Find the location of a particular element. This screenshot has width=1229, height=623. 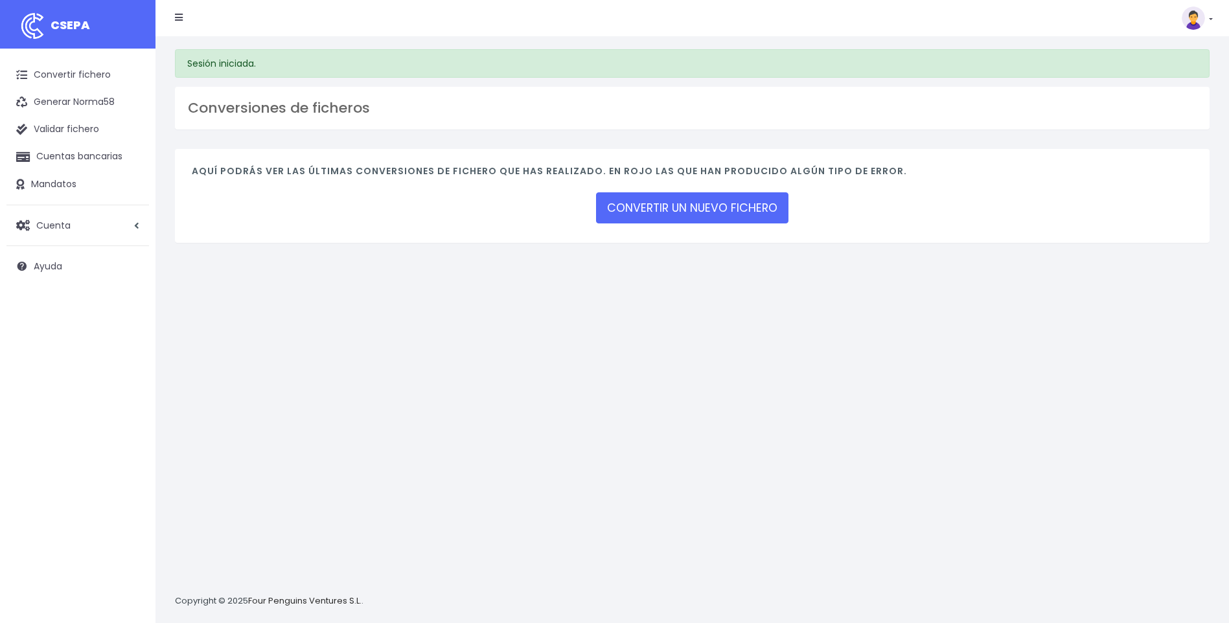

a: Cuentas bancarias is located at coordinates (78, 157).